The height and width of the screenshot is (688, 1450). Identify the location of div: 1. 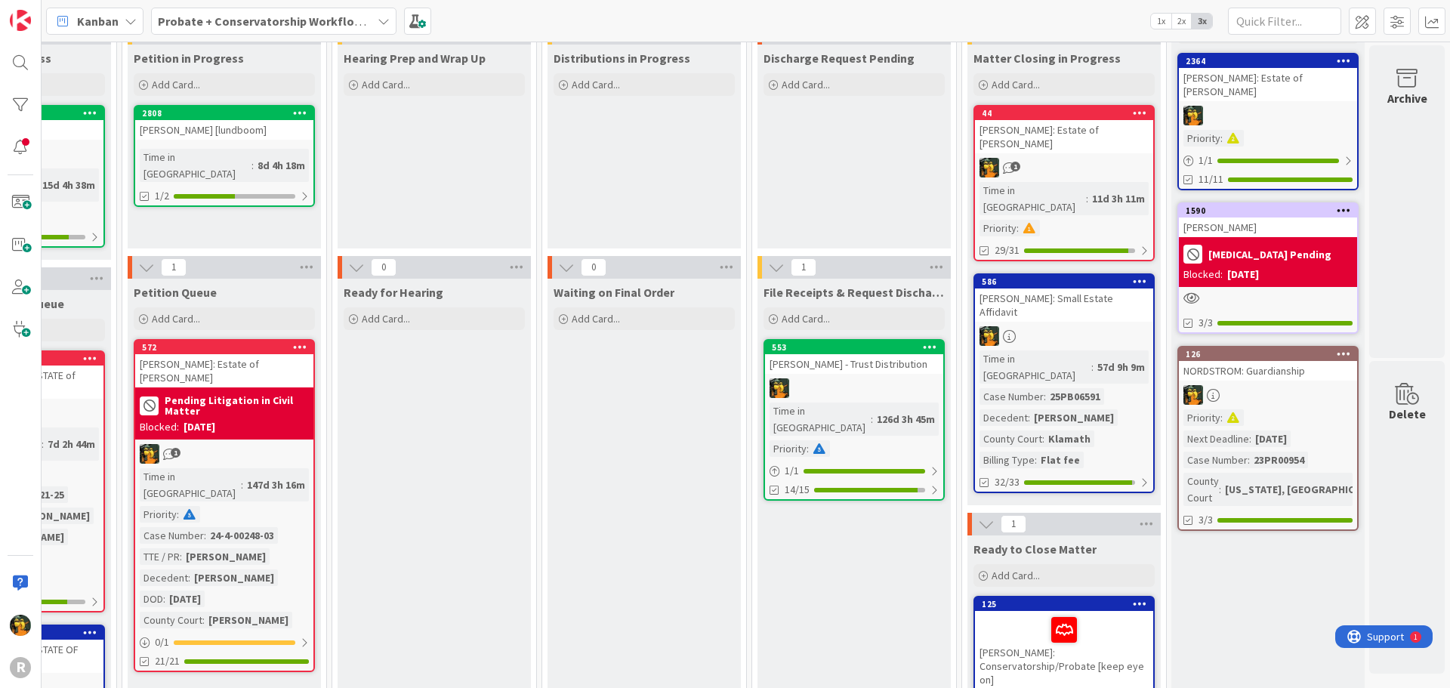
(80, 12).